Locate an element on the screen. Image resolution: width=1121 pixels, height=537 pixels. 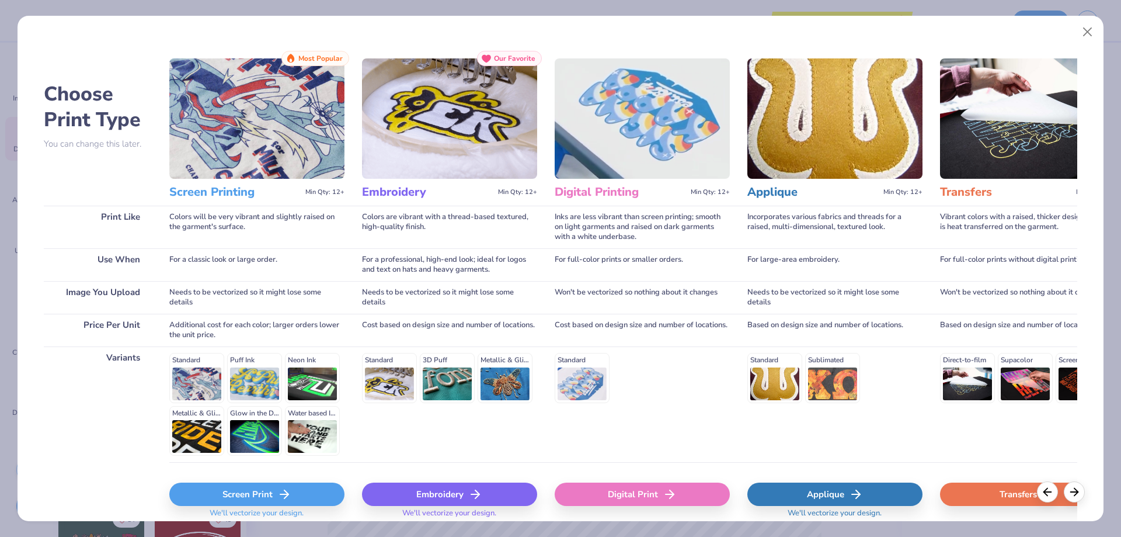
div: Inks are less vibrant than screen printing; smooth on light garments and raised on dark garments ... is located at coordinates (642, 227).